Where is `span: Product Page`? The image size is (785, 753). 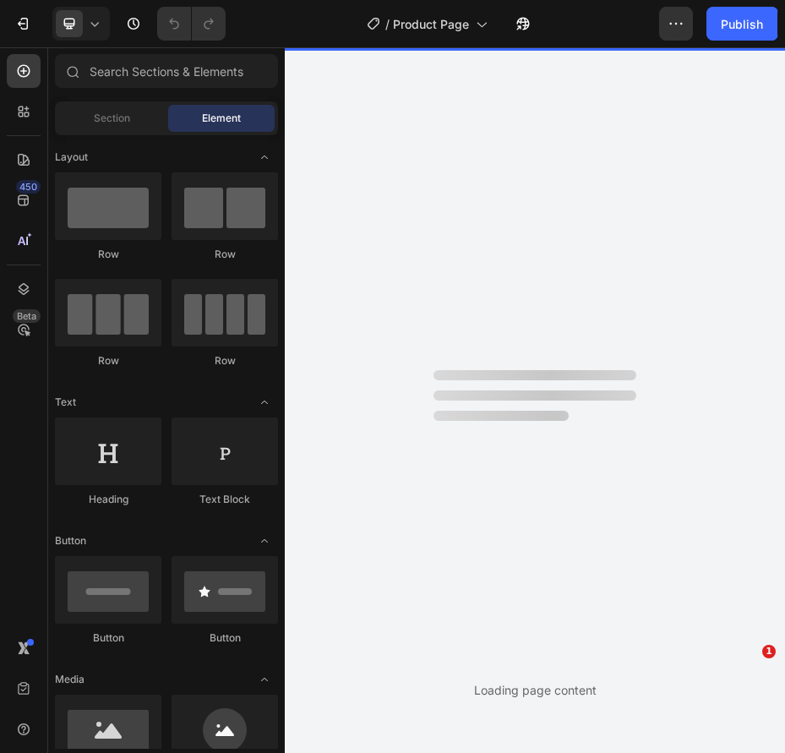
span: Product Page is located at coordinates (431, 24).